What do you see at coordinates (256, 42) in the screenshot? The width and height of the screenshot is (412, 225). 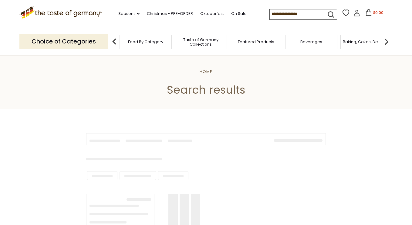 I see `span: Featured Products` at bounding box center [256, 42].